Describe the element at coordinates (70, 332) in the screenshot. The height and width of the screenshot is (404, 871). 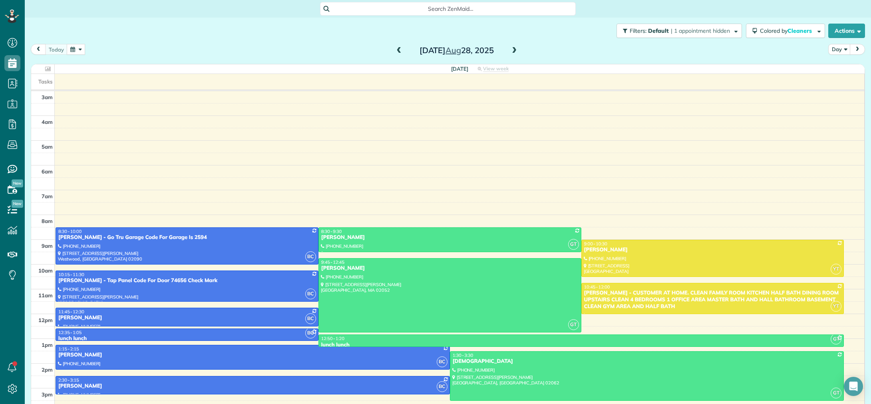
I see `span: 12:35 - 1:05` at that location.